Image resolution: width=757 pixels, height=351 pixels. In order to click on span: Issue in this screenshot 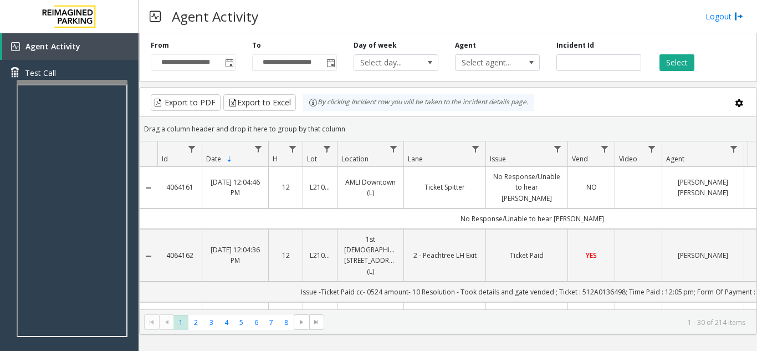, I will do `click(497, 158)`.